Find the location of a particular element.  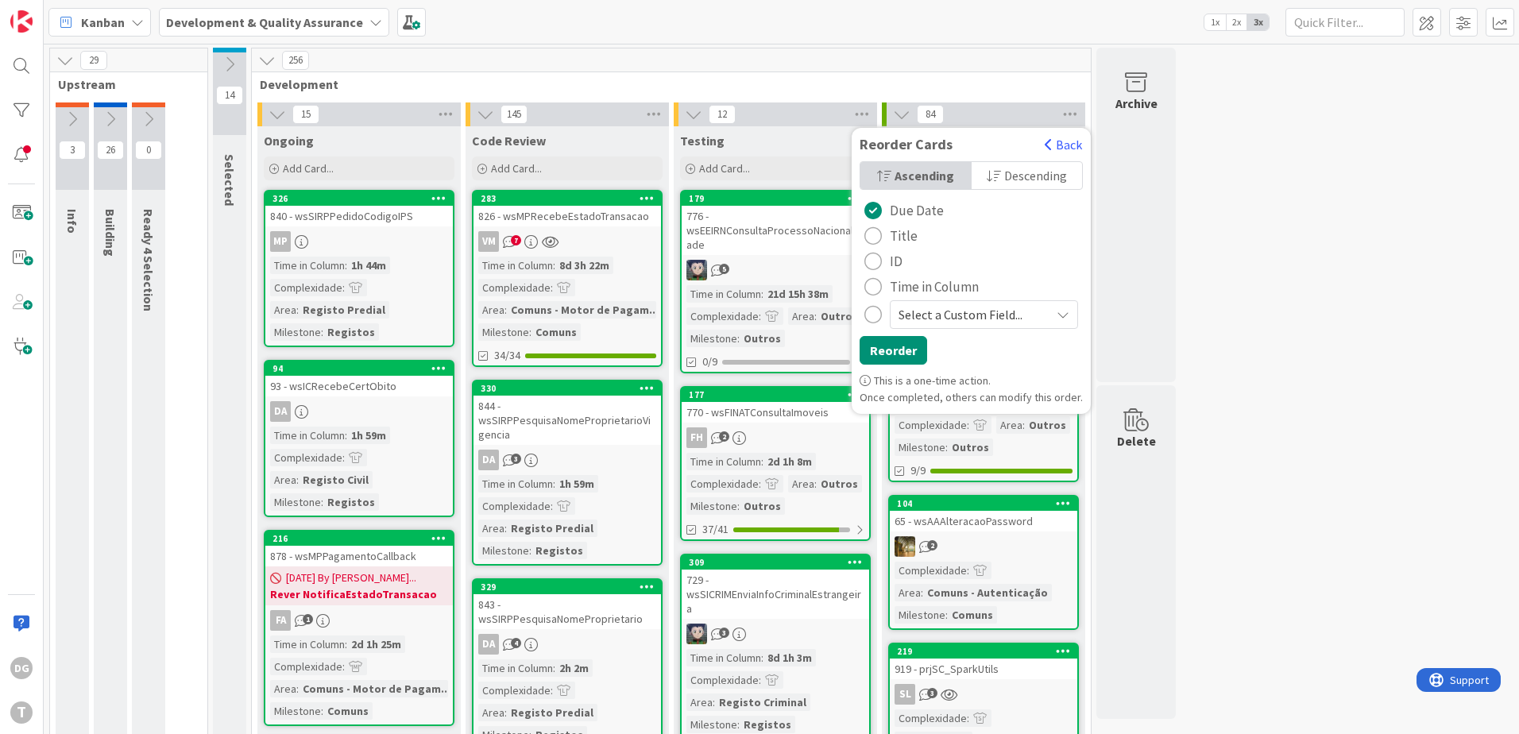

div: 329843 - wsSIRPPesquisaNomeProprietario is located at coordinates (567, 605).